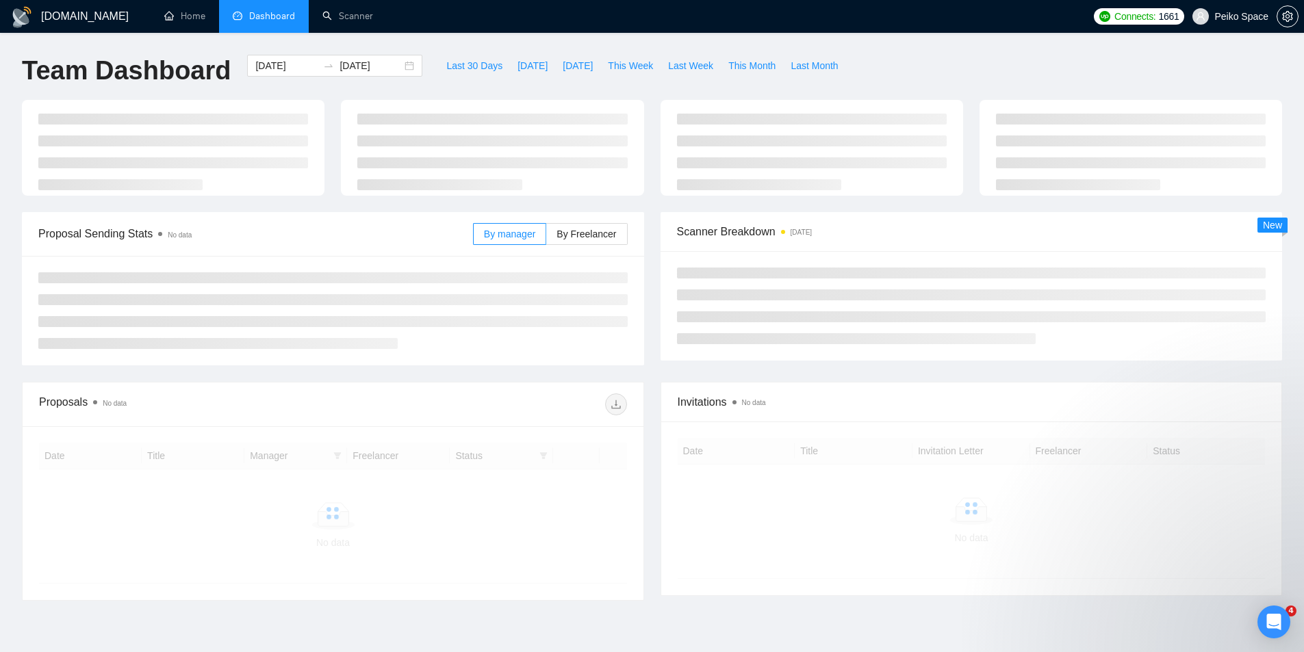 The height and width of the screenshot is (652, 1304). What do you see at coordinates (126, 70) in the screenshot?
I see `h1: Team Dashboard` at bounding box center [126, 70].